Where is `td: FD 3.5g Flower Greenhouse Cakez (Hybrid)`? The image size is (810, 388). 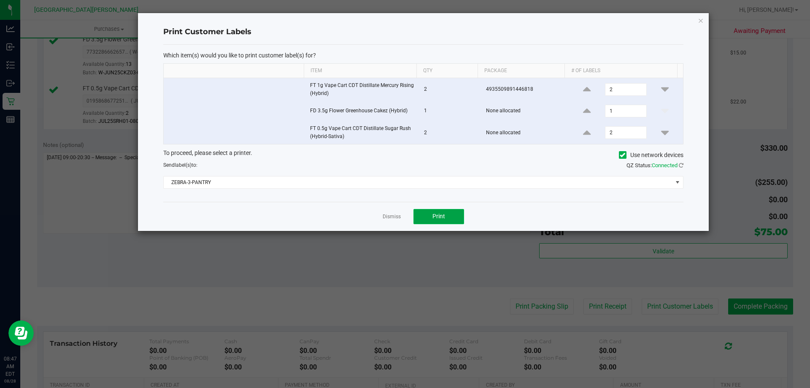 td: FD 3.5g Flower Greenhouse Cakez (Hybrid) is located at coordinates (362, 111).